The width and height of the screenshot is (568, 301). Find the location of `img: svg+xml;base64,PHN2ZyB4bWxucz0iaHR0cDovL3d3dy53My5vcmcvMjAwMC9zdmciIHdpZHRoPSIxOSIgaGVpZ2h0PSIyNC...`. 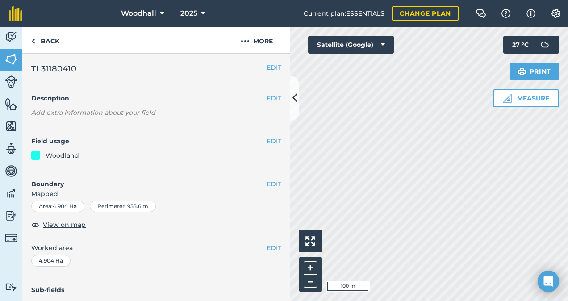

img: svg+xml;base64,PHN2ZyB4bWxucz0iaHR0cDovL3d3dy53My5vcmcvMjAwMC9zdmciIHdpZHRoPSIxOSIgaGVpZ2h0PSIyNC... is located at coordinates (522, 72).